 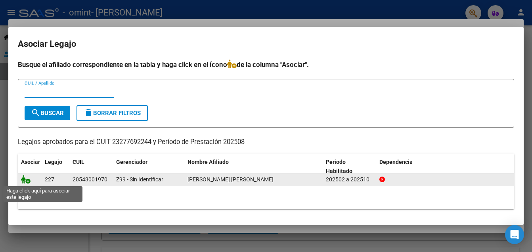 I want to click on datatable-header-cell: Dependencia, so click(x=445, y=167).